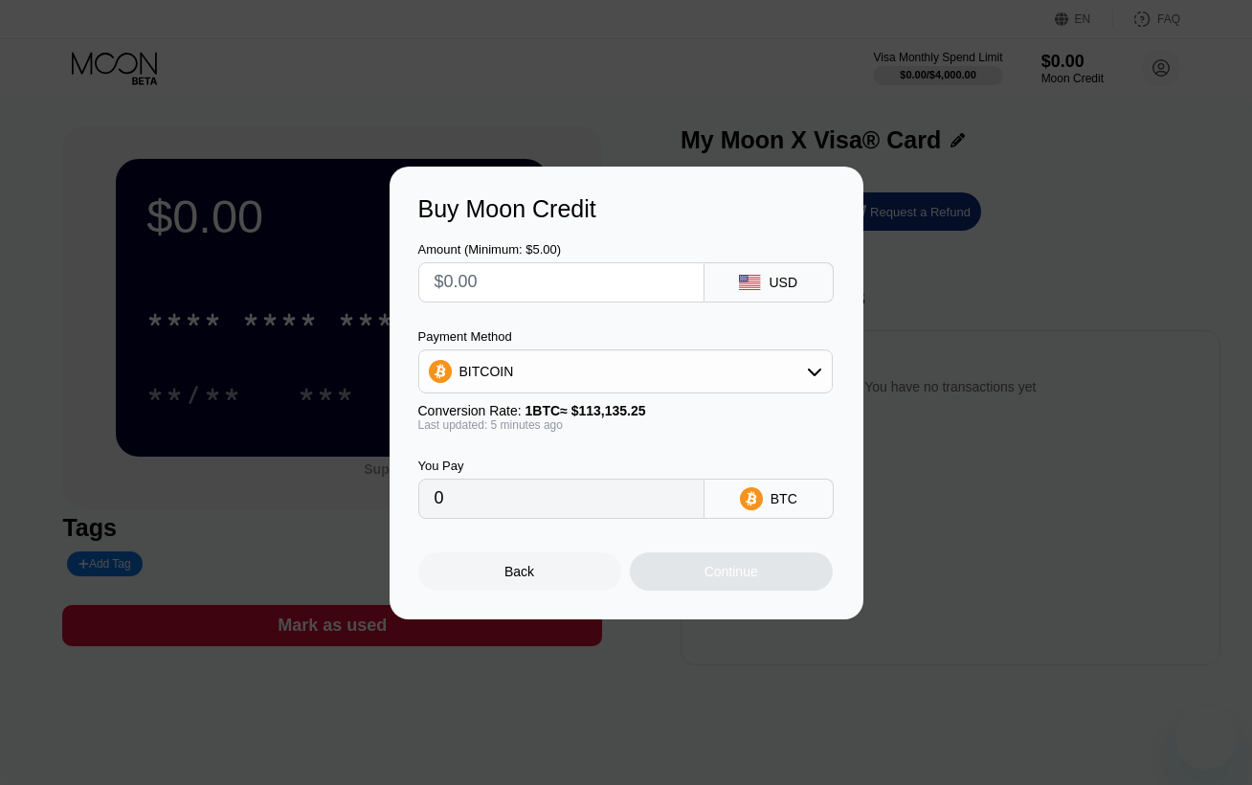 This screenshot has height=785, width=1252. What do you see at coordinates (783, 282) in the screenshot?
I see `div: USD` at bounding box center [783, 282].